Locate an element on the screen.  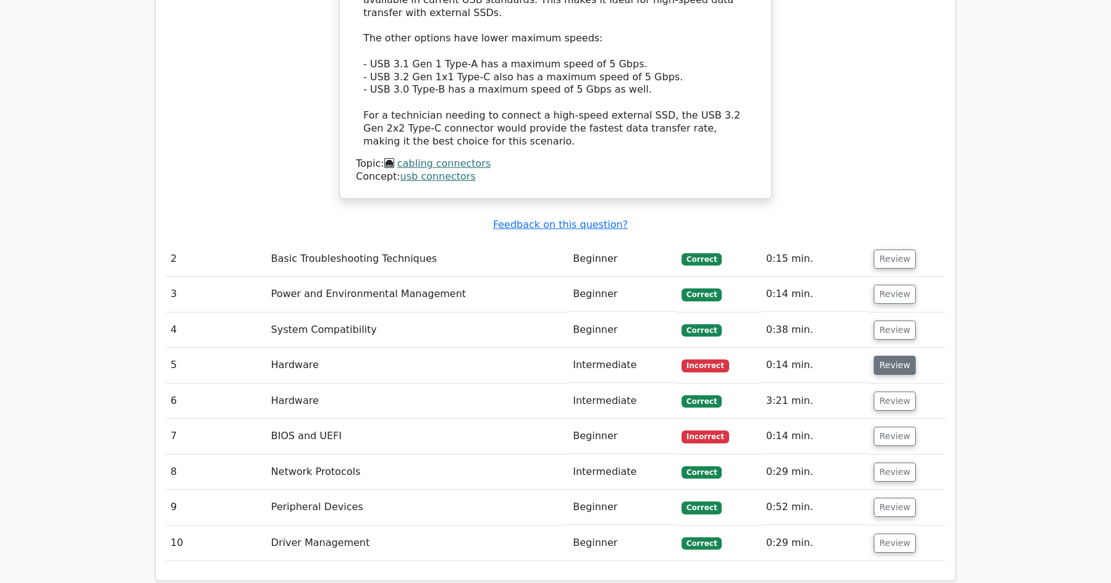
a: Feedback on this question? is located at coordinates (561, 224).